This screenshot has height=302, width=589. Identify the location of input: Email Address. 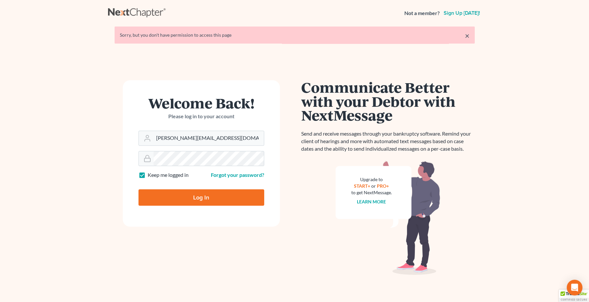
(208, 138).